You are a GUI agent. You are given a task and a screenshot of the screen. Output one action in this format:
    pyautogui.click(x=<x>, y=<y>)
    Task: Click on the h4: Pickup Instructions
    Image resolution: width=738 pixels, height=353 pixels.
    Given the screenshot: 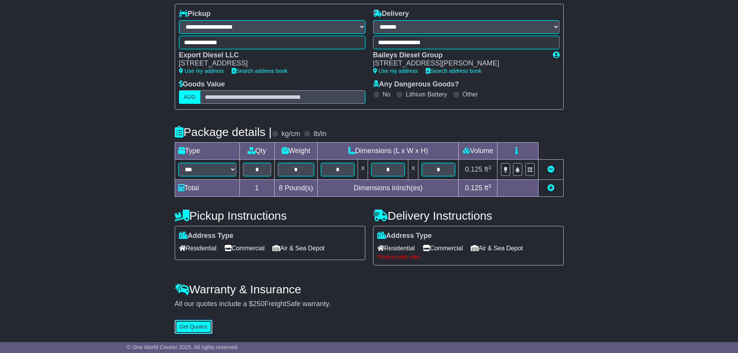 What is the action you would take?
    pyautogui.click(x=270, y=215)
    